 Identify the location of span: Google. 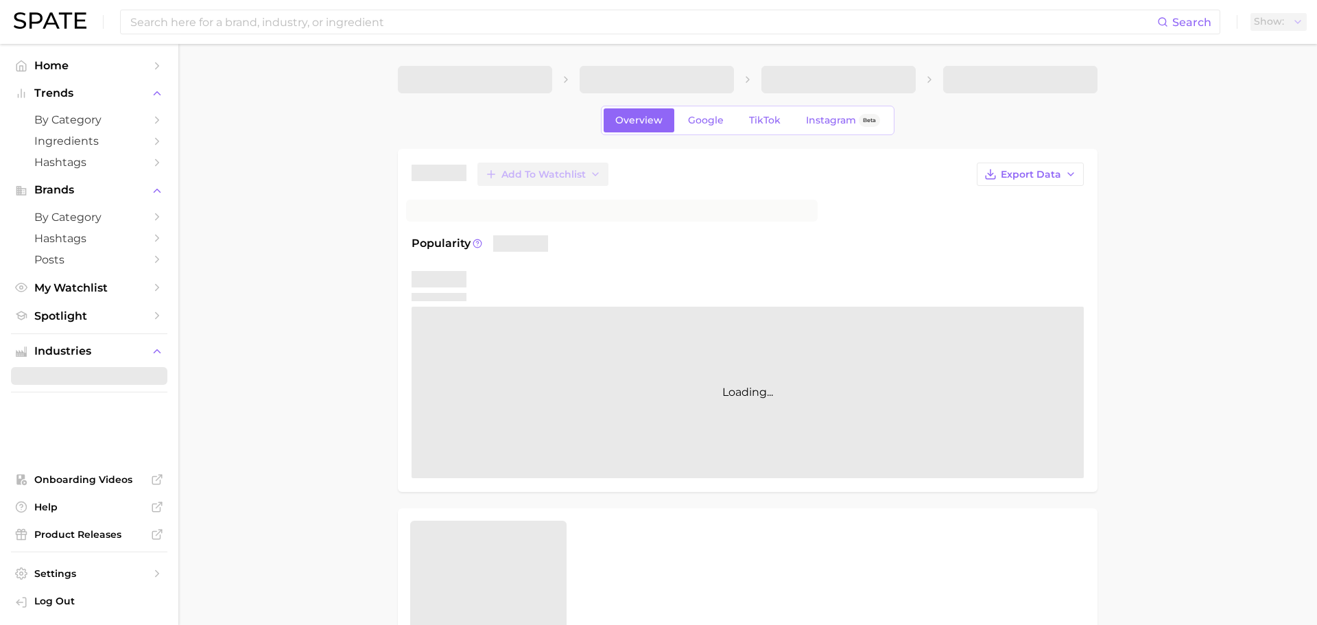
(706, 120).